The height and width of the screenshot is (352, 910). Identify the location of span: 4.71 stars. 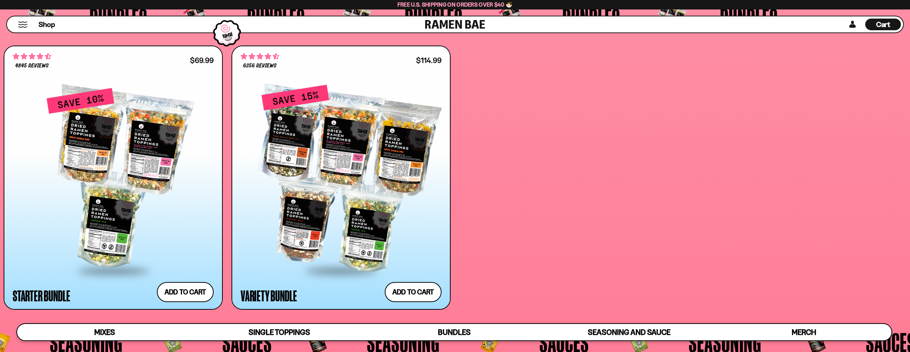
(32, 56).